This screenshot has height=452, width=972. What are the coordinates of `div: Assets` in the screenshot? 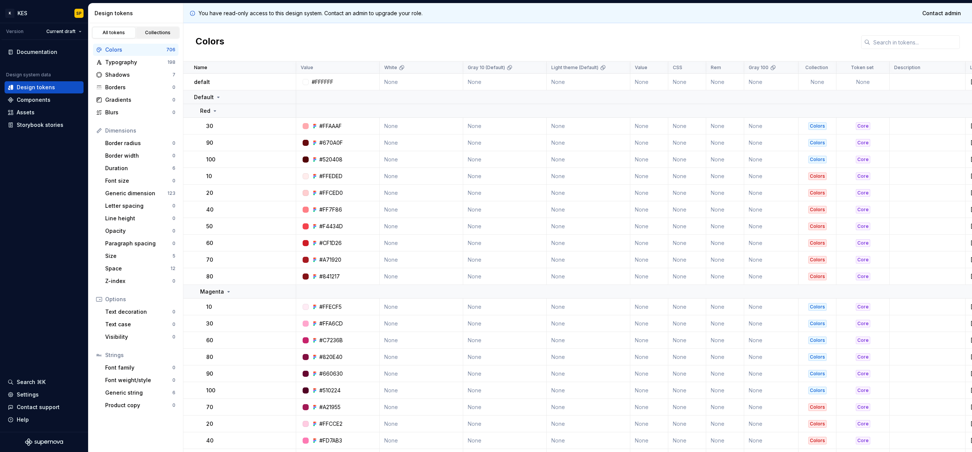 It's located at (25, 112).